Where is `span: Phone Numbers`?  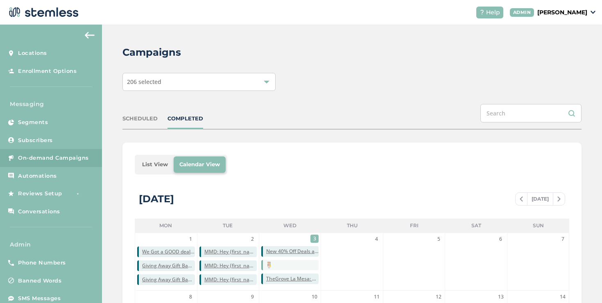
span: Phone Numbers is located at coordinates (42, 263).